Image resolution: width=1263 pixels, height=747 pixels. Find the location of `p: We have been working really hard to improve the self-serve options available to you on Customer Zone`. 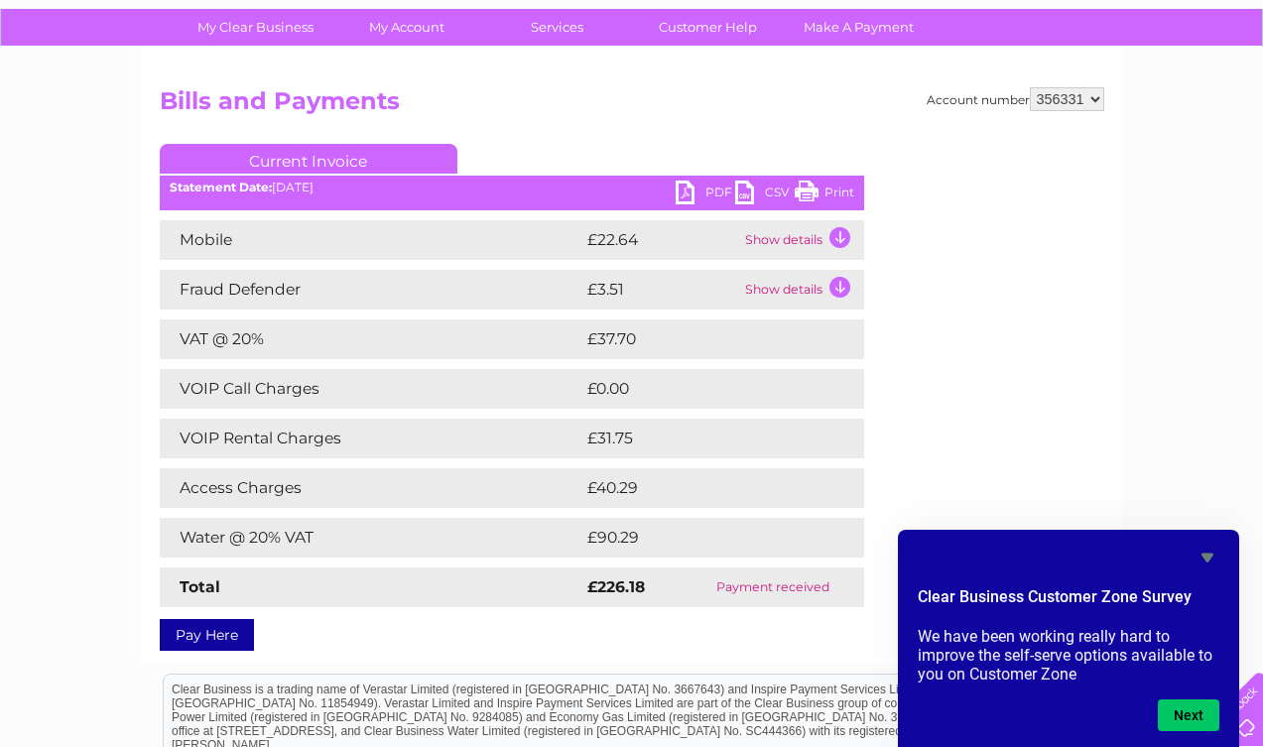

p: We have been working really hard to improve the self-serve options available to you on Customer Zone is located at coordinates (1068, 655).